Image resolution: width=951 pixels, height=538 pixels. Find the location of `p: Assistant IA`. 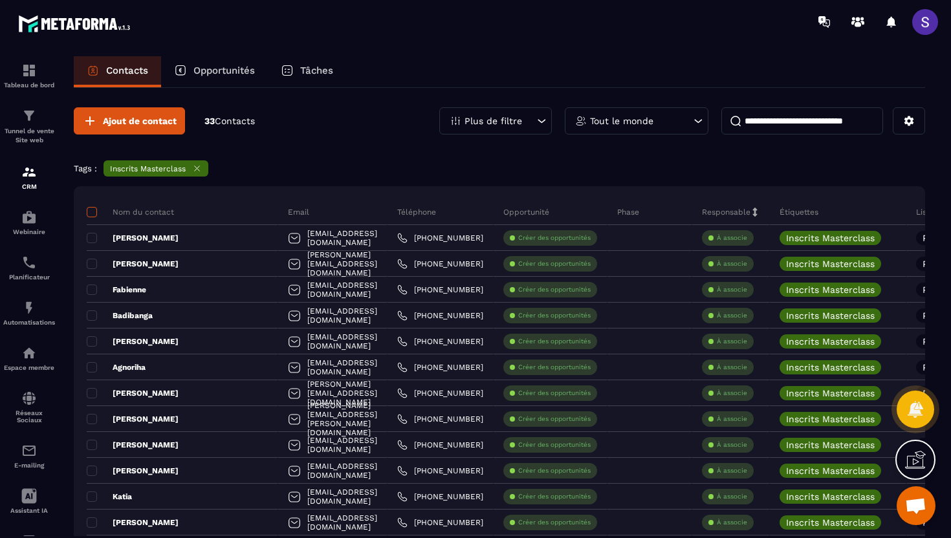

p: Assistant IA is located at coordinates (29, 511).